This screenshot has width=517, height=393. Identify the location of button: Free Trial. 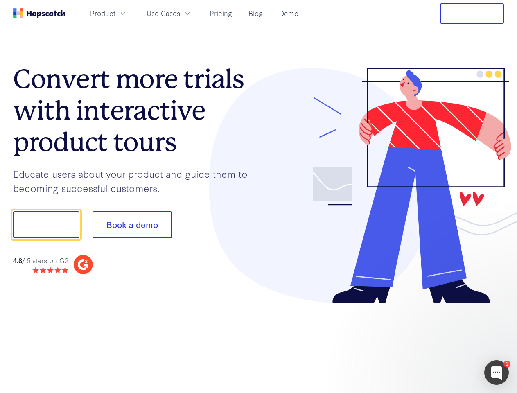
(472, 14).